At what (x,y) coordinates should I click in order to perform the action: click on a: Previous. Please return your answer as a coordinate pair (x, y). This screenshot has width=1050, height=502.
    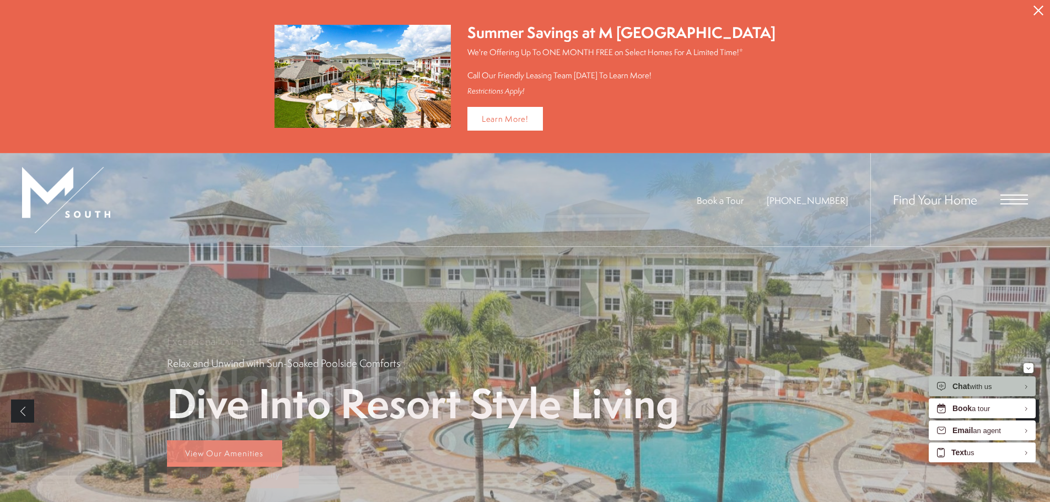
    Looking at the image, I should click on (23, 411).